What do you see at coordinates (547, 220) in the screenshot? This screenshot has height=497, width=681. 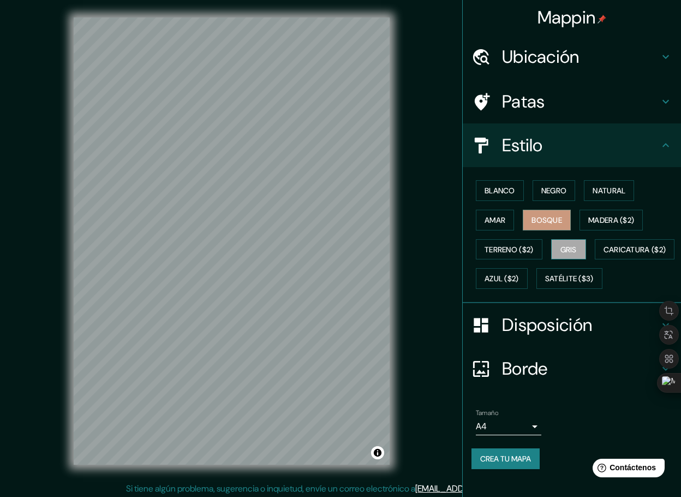 I see `button: Bosque` at bounding box center [547, 220].